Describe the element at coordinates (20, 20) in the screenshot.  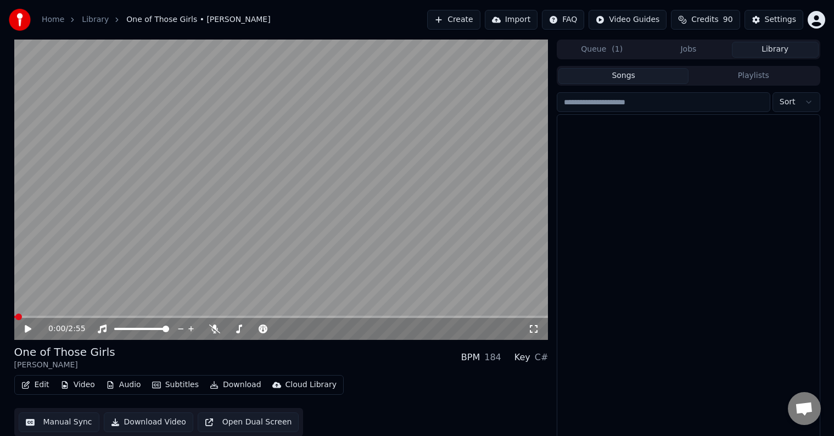
I see `img: youka` at that location.